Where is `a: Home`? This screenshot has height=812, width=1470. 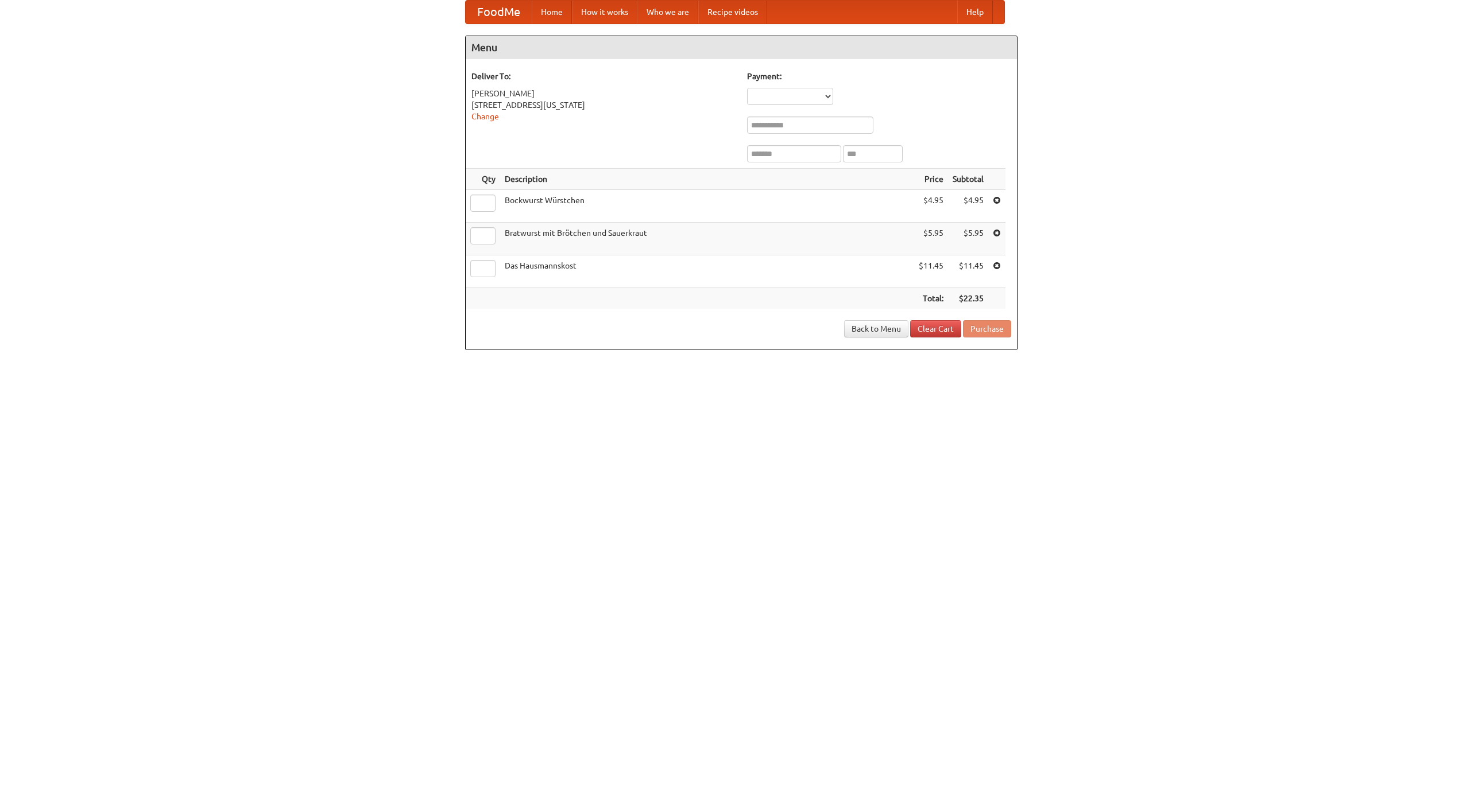 a: Home is located at coordinates (551, 12).